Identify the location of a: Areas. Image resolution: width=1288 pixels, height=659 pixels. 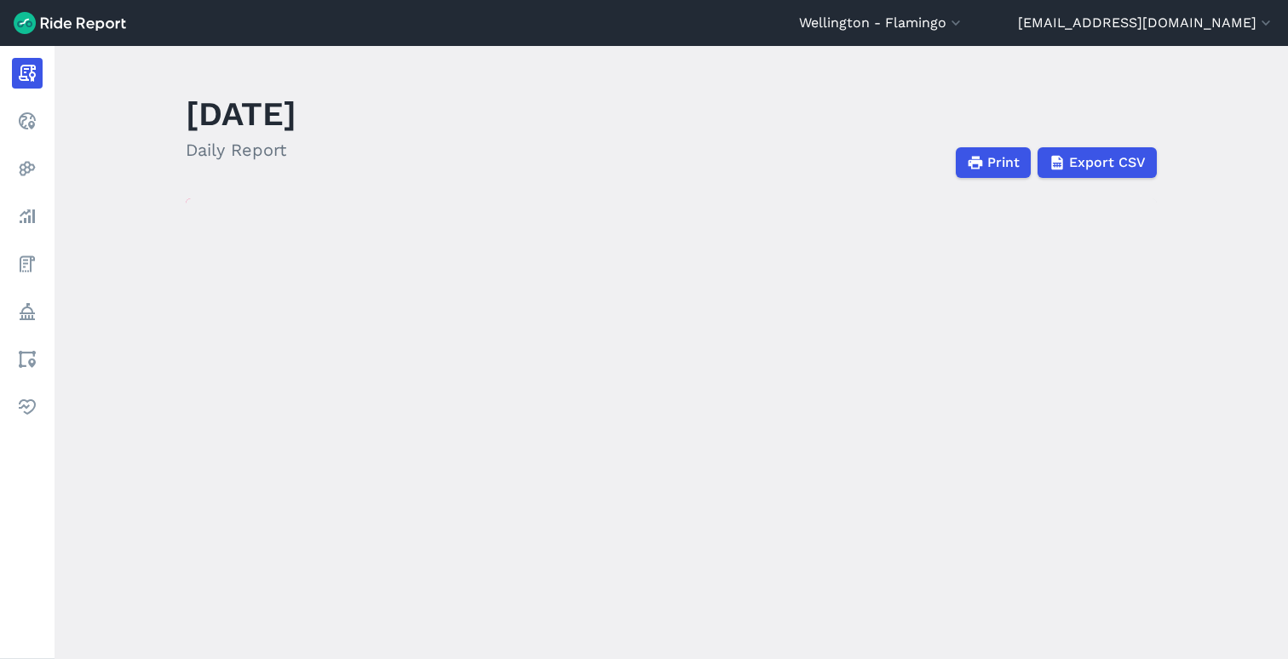
(27, 360).